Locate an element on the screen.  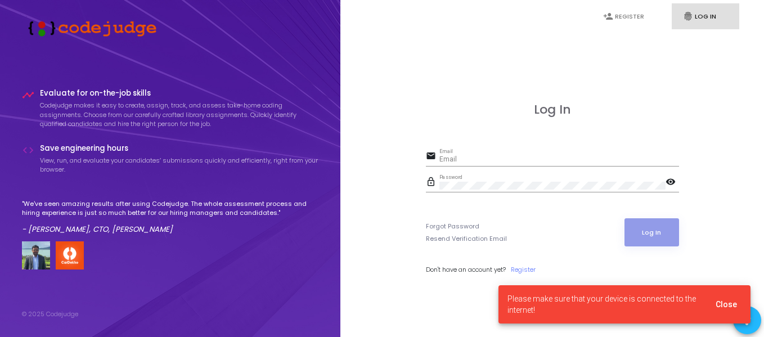
i: person_add is located at coordinates (609, 16).